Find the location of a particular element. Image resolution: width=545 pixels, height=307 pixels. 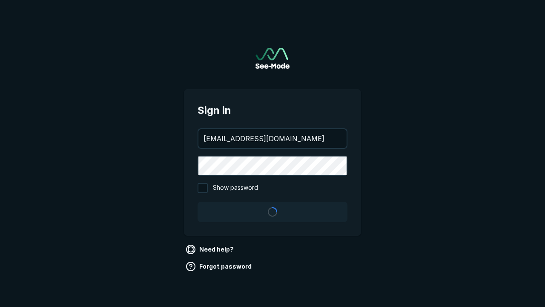

span: Show password is located at coordinates (236, 188).